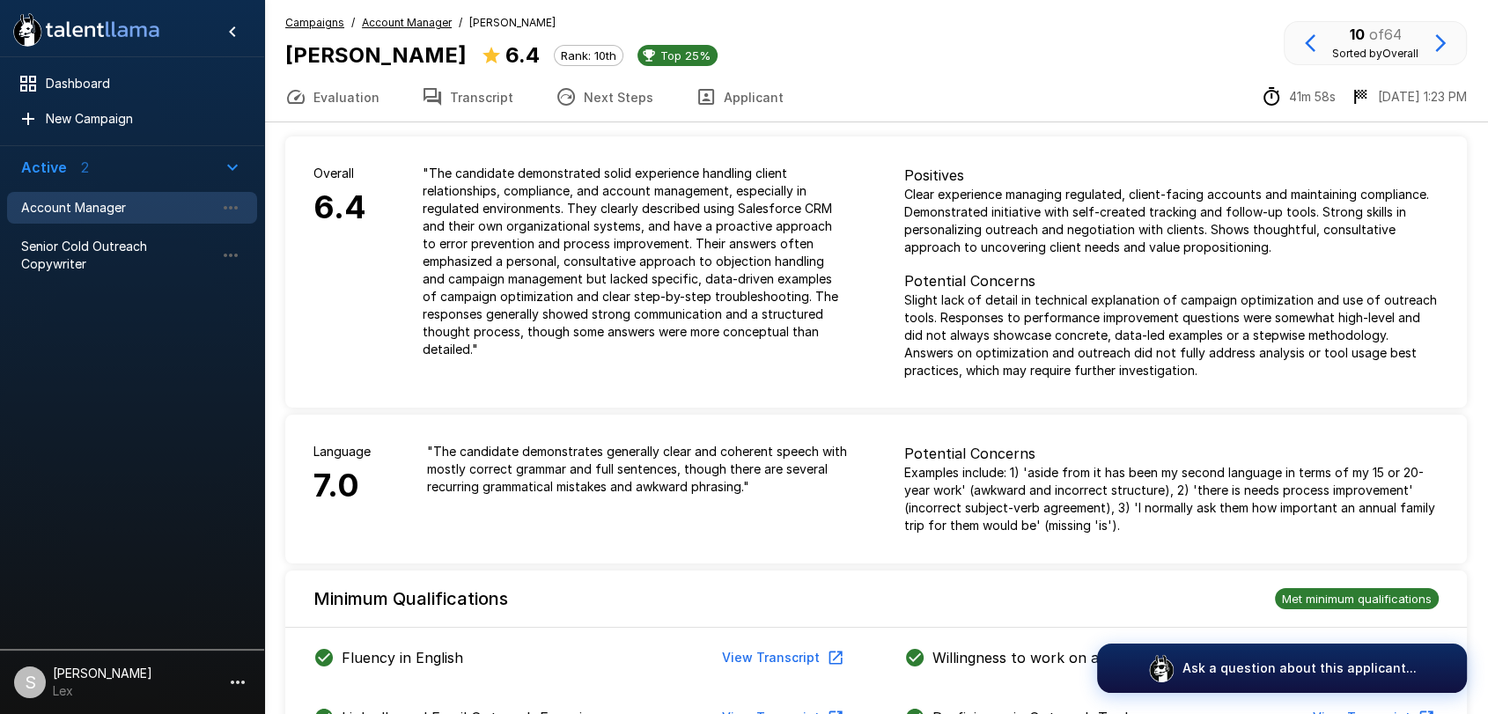  What do you see at coordinates (407, 22) in the screenshot?
I see `u: Account Manager` at bounding box center [407, 22].